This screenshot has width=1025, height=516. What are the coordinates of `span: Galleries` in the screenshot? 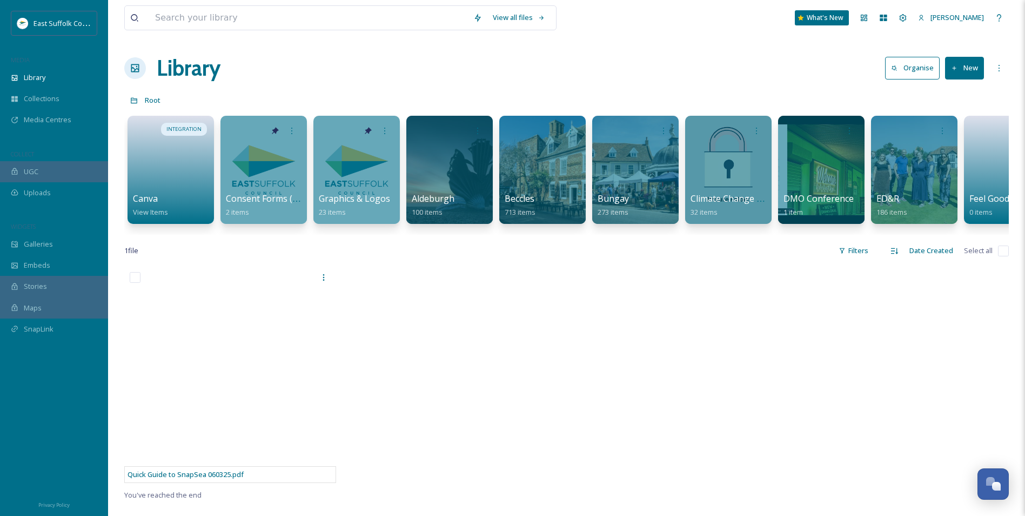 It's located at (38, 244).